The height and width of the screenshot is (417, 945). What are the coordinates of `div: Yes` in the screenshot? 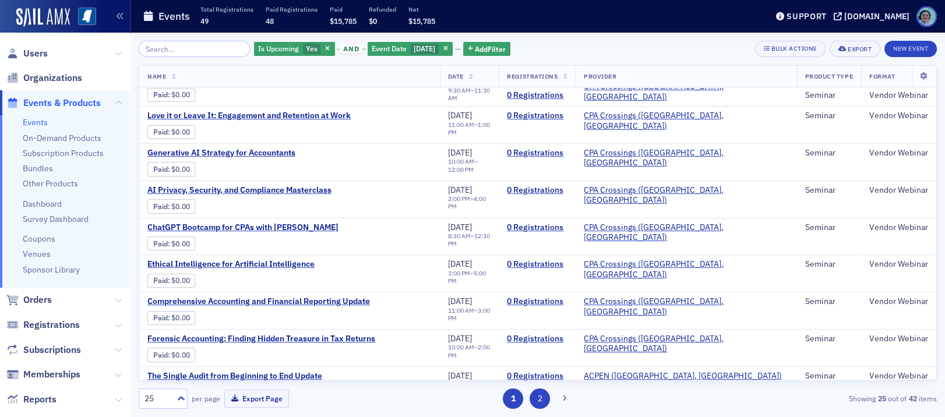 It's located at (294, 49).